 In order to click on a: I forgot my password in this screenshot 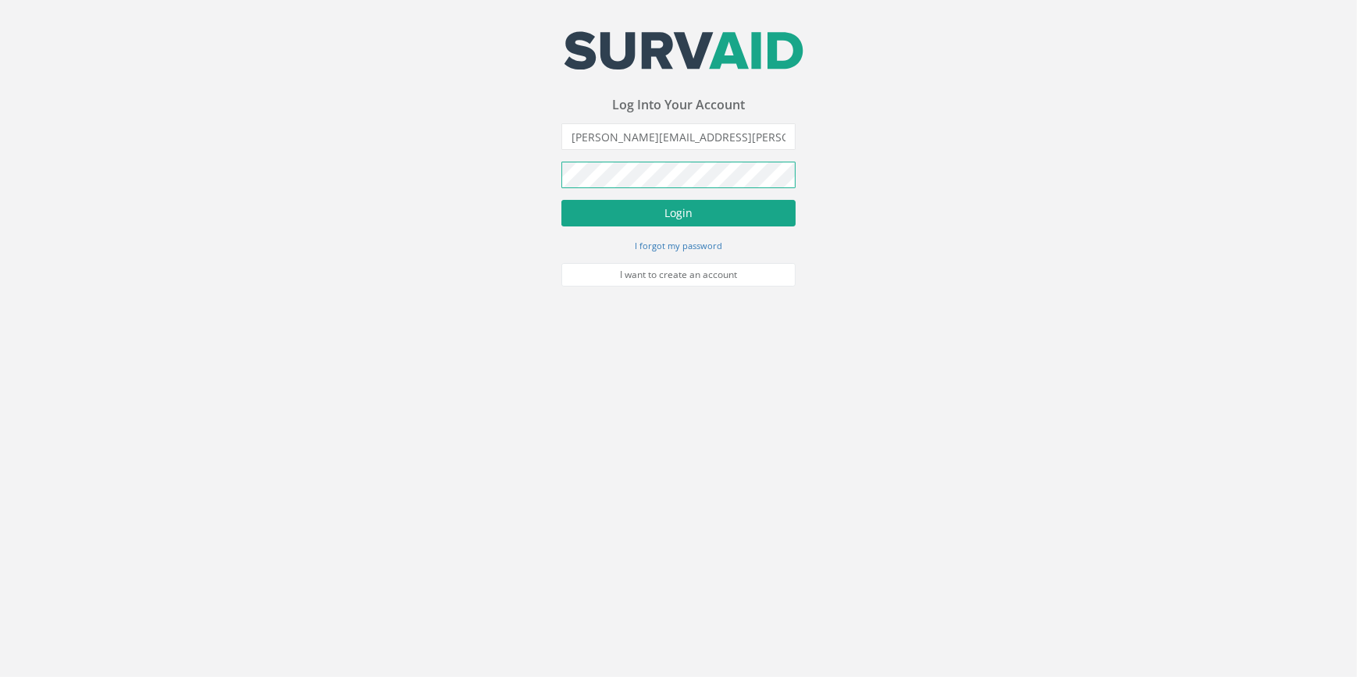, I will do `click(679, 245)`.